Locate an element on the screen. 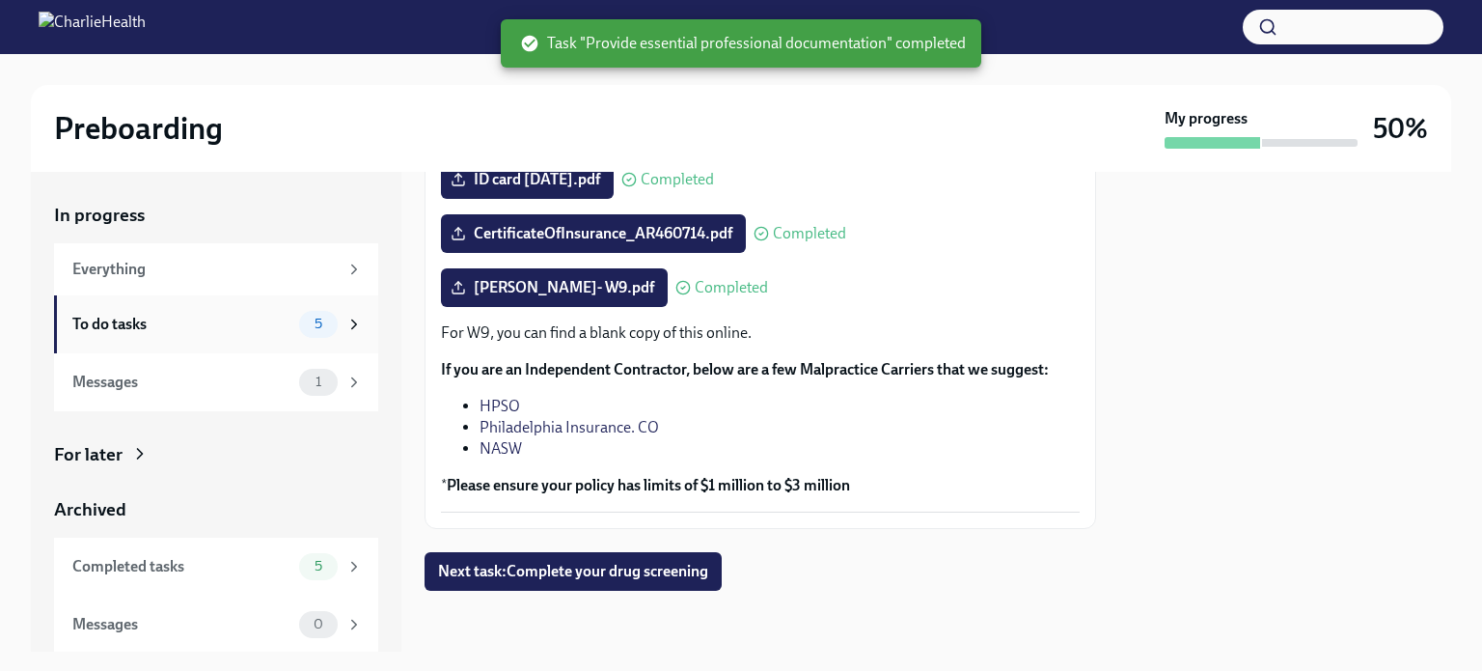 Image resolution: width=1482 pixels, height=671 pixels. a: Philadelphia Insurance. CO is located at coordinates (569, 426).